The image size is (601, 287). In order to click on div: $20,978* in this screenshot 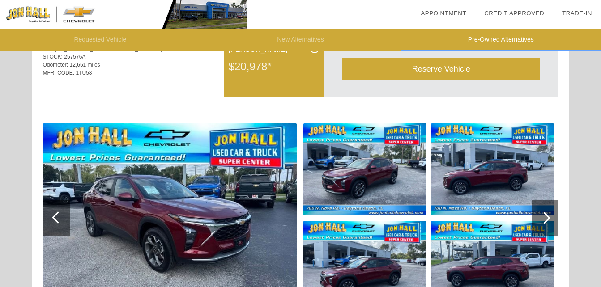, I will do `click(274, 67)`.